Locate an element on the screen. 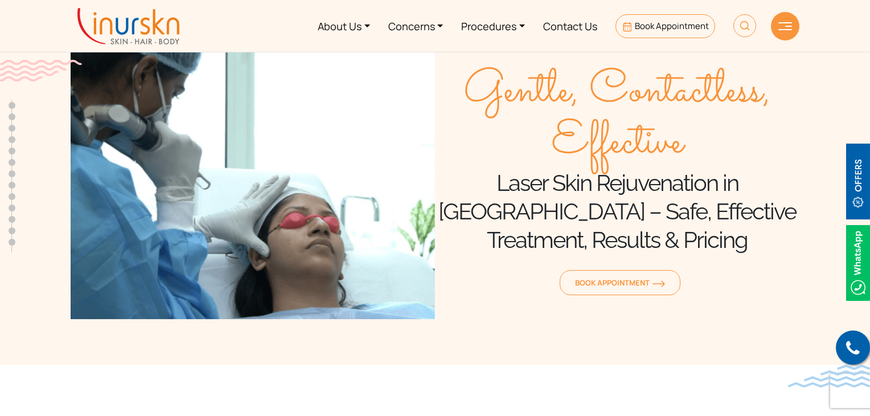  a: Concerns is located at coordinates (416, 26).